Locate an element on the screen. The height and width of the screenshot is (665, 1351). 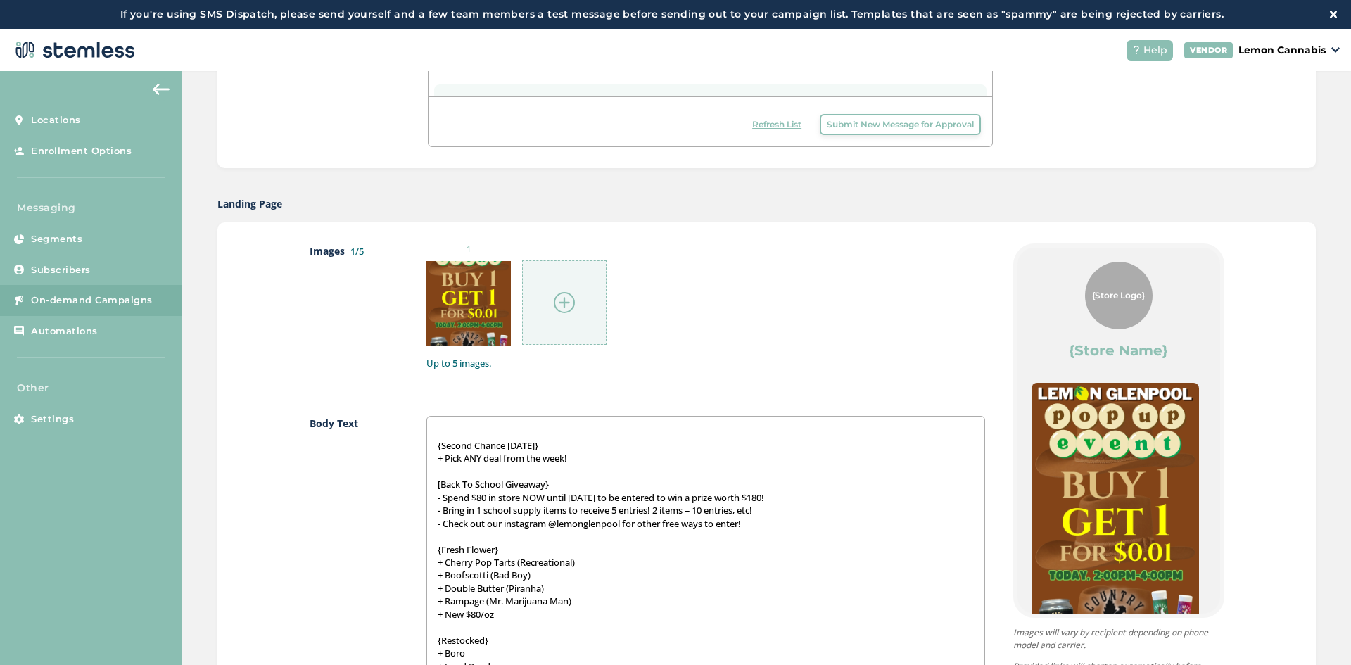
p: + New $80/oz is located at coordinates (705, 614).